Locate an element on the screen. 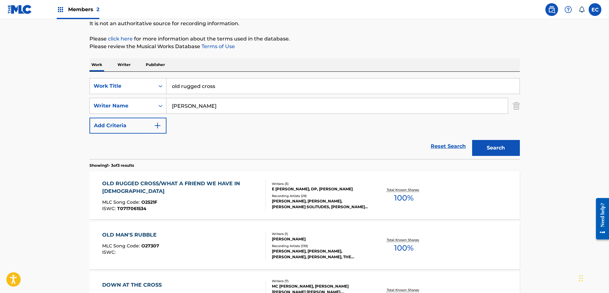 This screenshot has height=293, width=609. button: Search is located at coordinates (496, 148).